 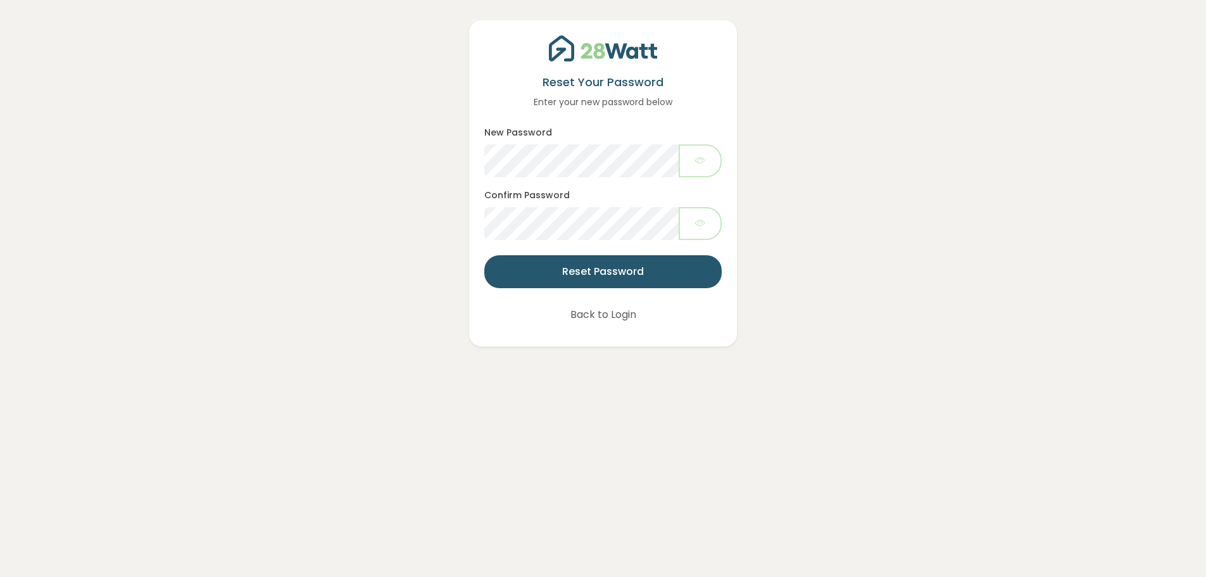 I want to click on h5: Reset Your Password, so click(x=603, y=82).